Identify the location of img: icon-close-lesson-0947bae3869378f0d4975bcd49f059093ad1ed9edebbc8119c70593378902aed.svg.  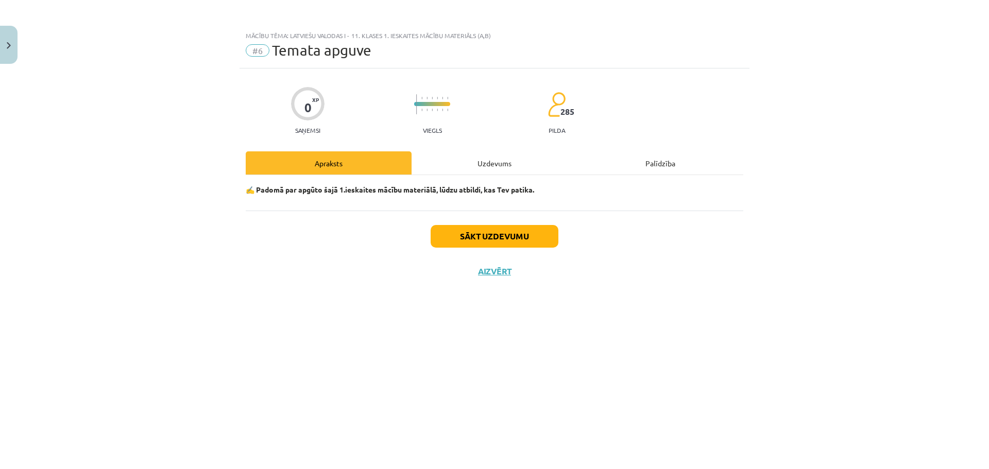
(9, 45).